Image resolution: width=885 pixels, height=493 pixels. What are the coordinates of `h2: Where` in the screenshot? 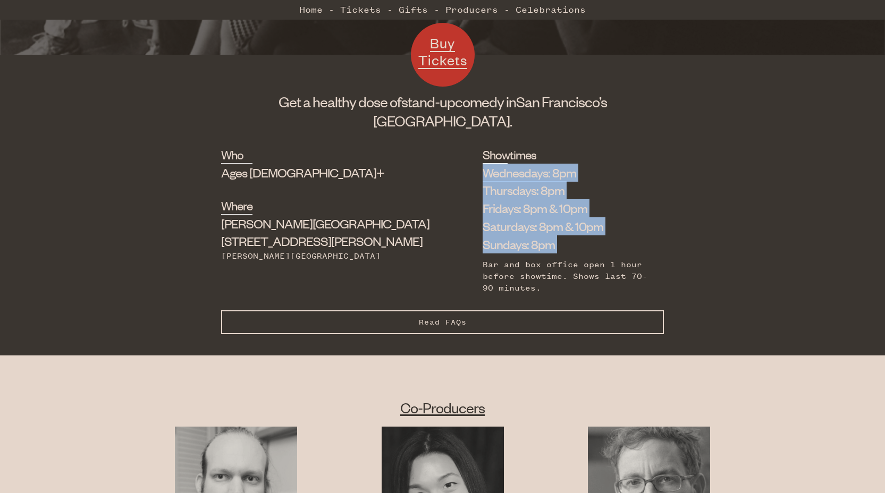 It's located at (237, 206).